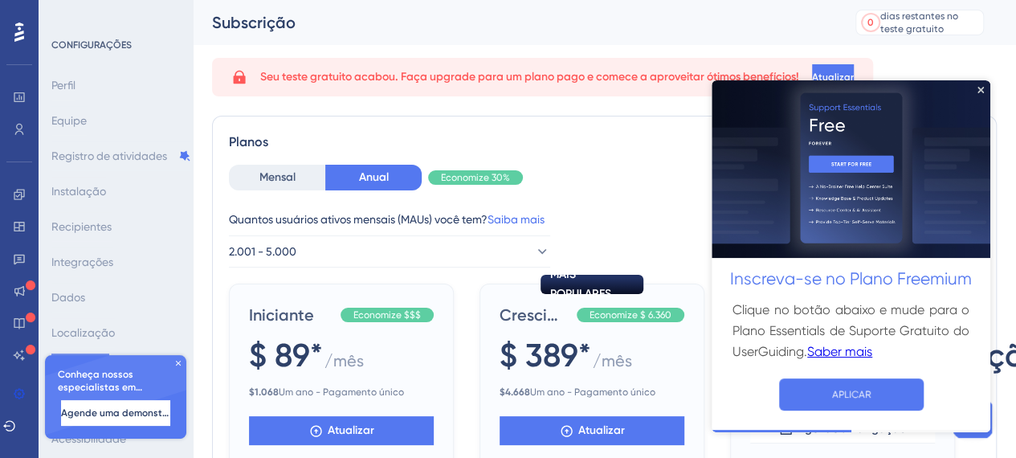  I want to click on font: Agende uma demonstração, so click(125, 413).